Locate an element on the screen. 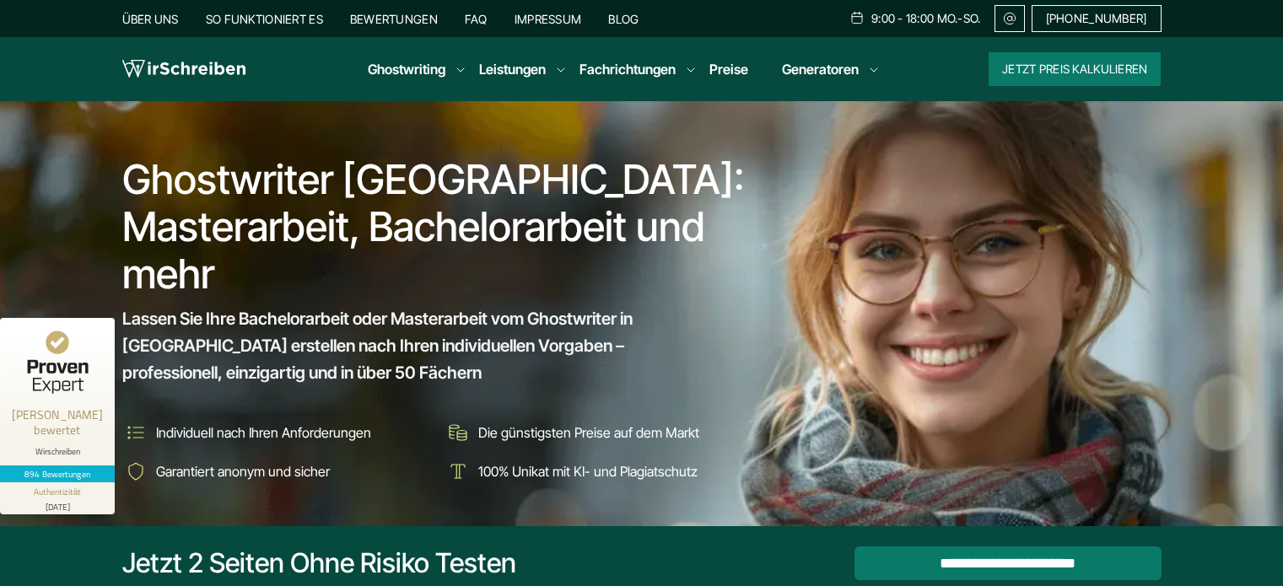  div: Wirschreiben is located at coordinates (57, 451).